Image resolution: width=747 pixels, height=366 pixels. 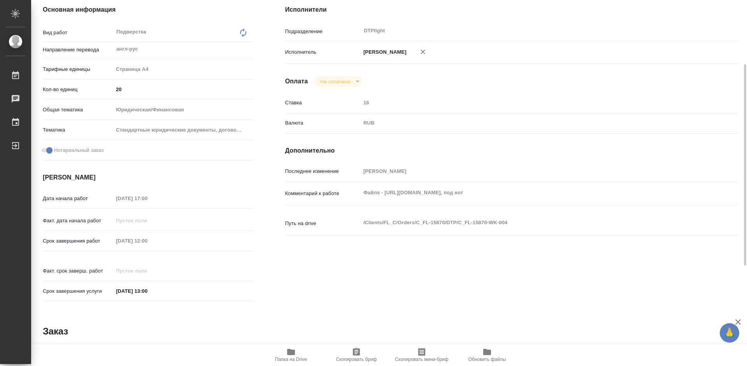 I want to click on button: Не оплачена, so click(x=335, y=81).